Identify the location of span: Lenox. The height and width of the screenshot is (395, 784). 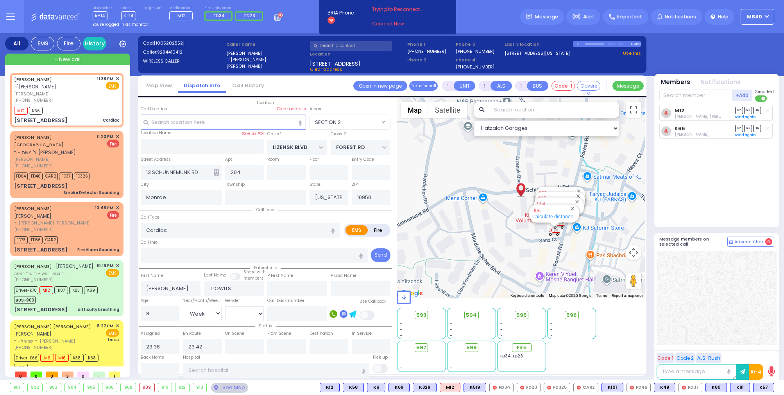
(113, 339).